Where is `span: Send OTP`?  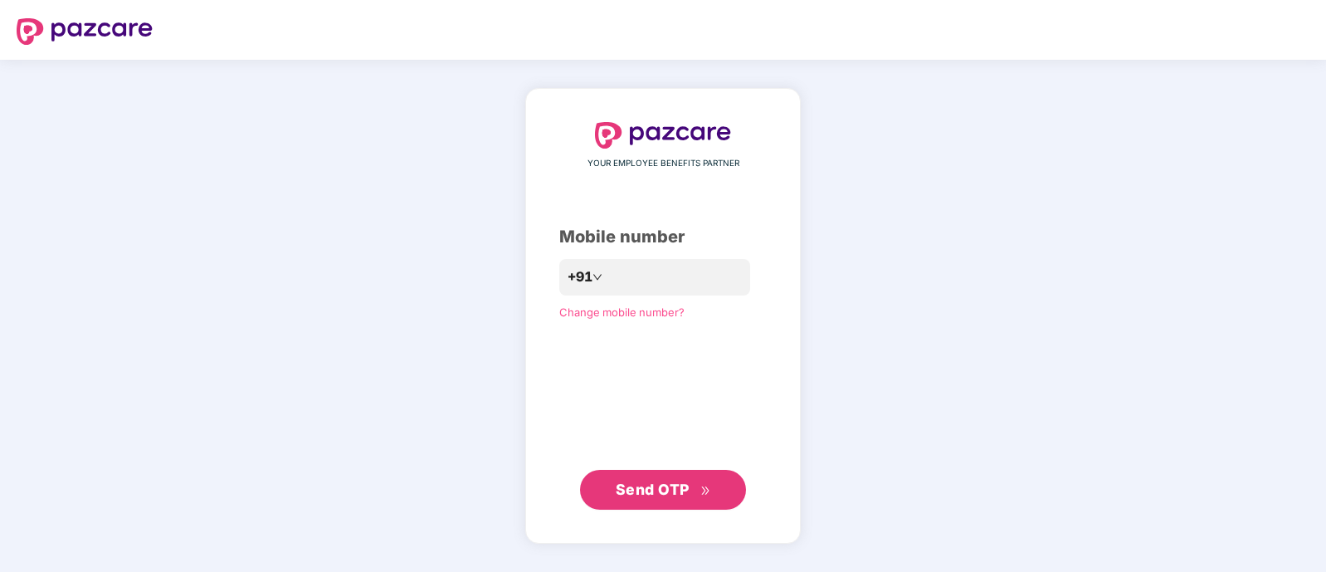 span: Send OTP is located at coordinates (652, 489).